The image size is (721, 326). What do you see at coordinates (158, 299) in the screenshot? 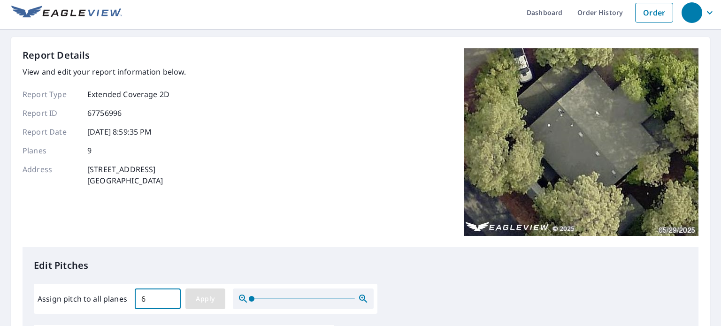
I see `input: 00.0` at bounding box center [158, 299].